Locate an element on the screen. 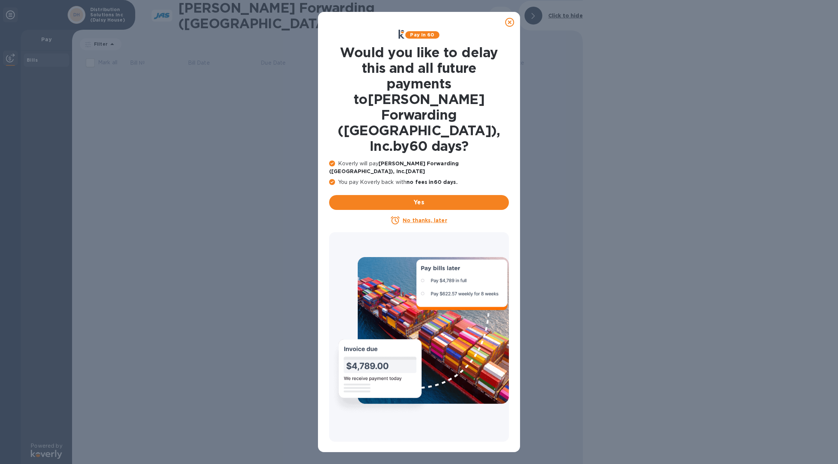 The width and height of the screenshot is (838, 464). b: no fees in 60 days . is located at coordinates (432, 182).